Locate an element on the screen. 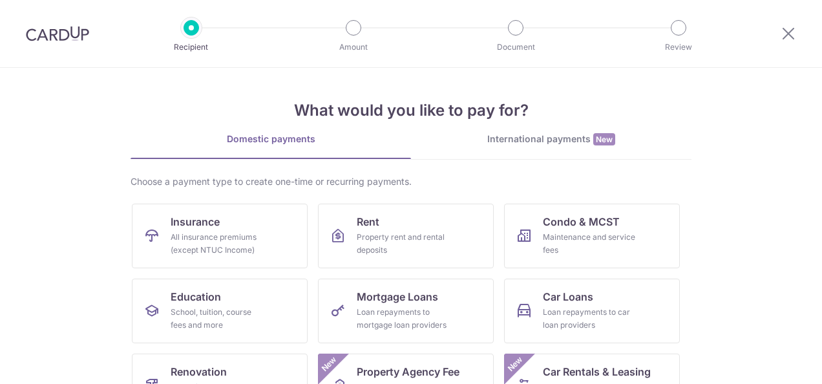 The width and height of the screenshot is (822, 384). div: International payments is located at coordinates (552, 139).